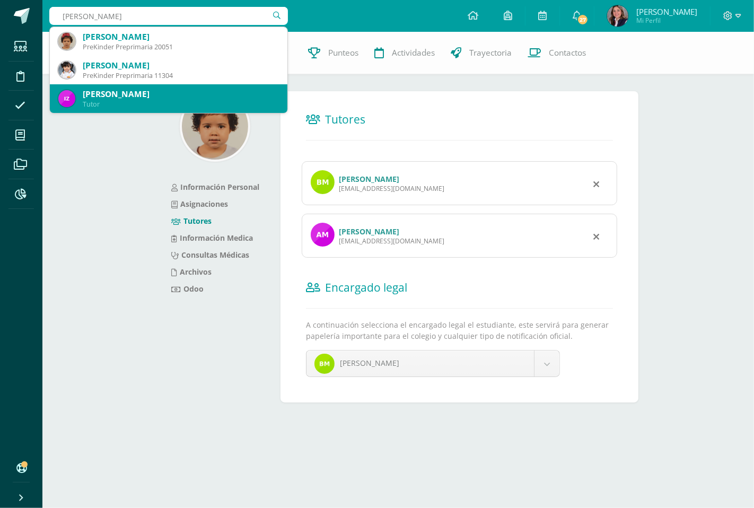 Image resolution: width=754 pixels, height=508 pixels. Describe the element at coordinates (191, 271) in the screenshot. I see `a: Archivos` at that location.